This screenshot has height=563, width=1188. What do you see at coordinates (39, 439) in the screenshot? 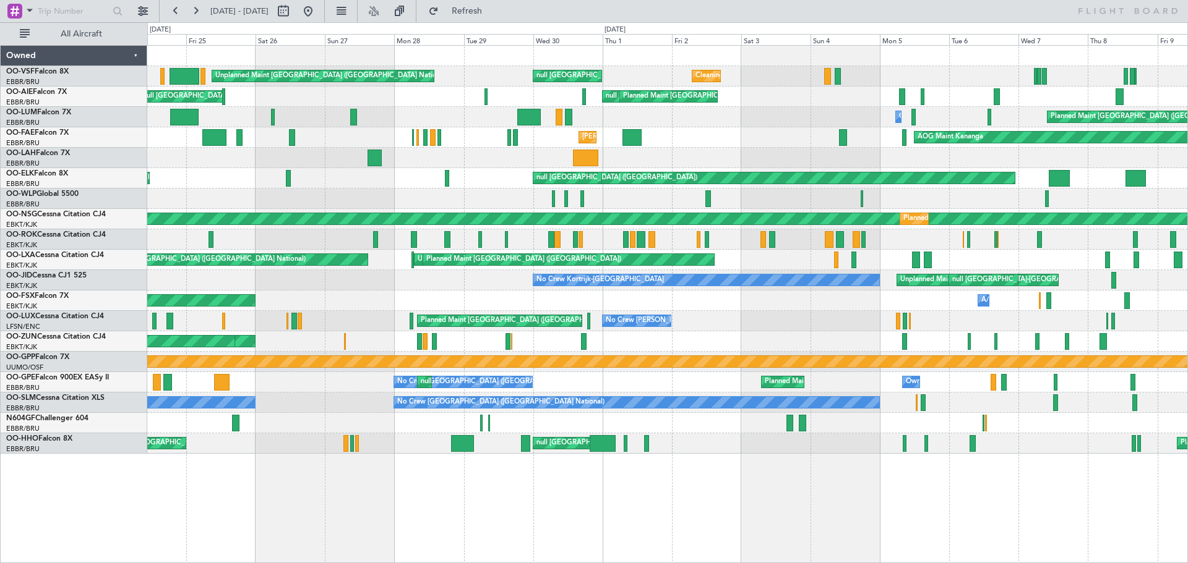
I see `a: OO-HHOFalcon 8X` at bounding box center [39, 439].